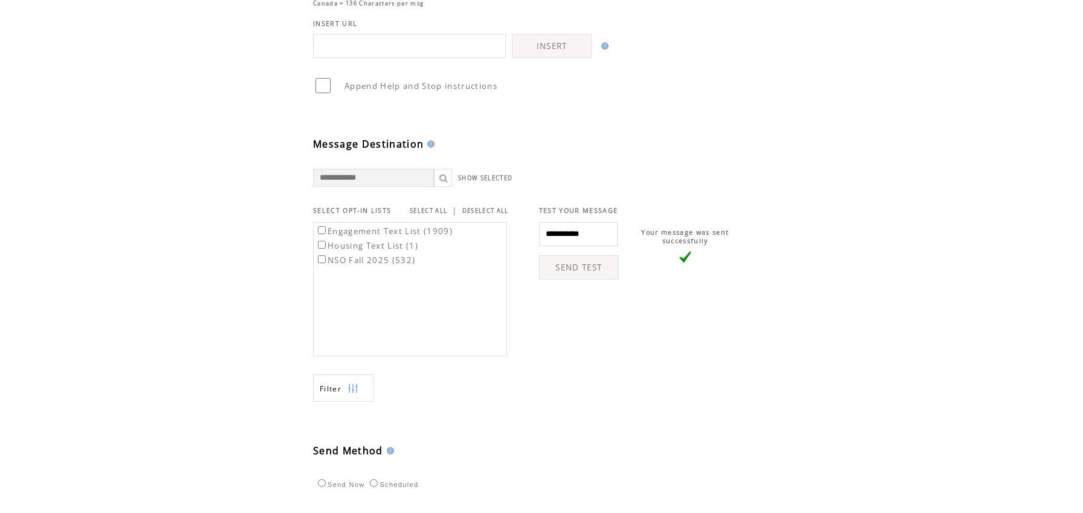 This screenshot has width=1083, height=513. What do you see at coordinates (578, 210) in the screenshot?
I see `span: TEST YOUR MESSAGE` at bounding box center [578, 210].